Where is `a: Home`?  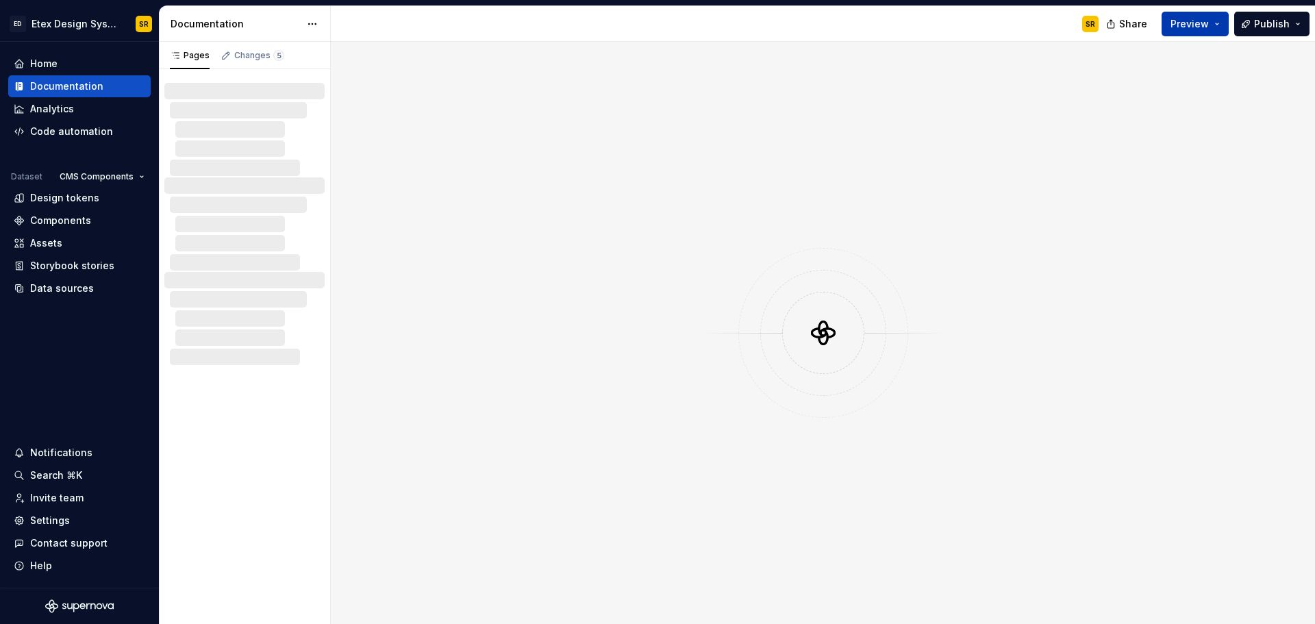
a: Home is located at coordinates (79, 64).